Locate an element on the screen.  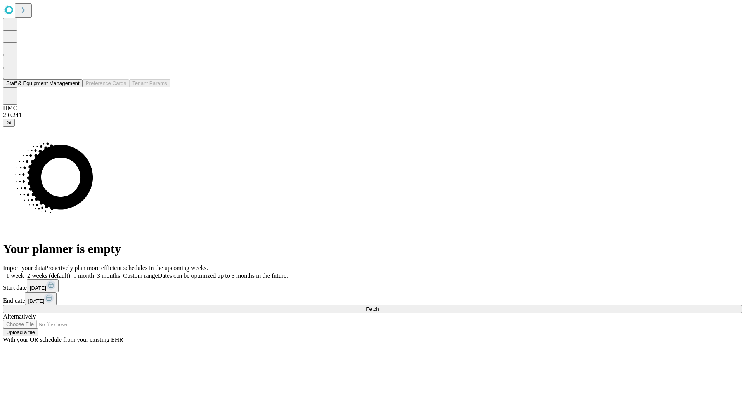
span: Custom range is located at coordinates (140, 275).